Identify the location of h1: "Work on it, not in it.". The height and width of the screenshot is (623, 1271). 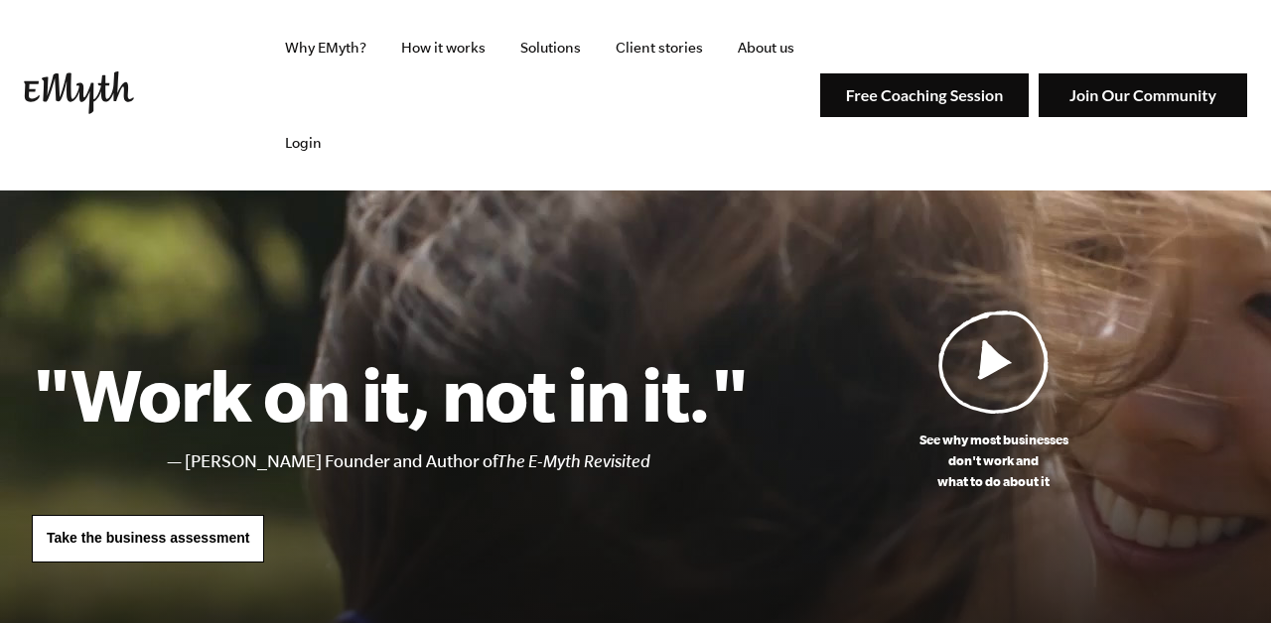
(389, 394).